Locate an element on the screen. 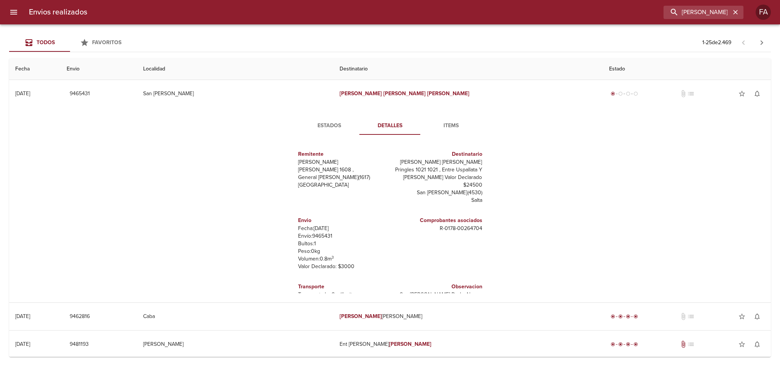 This screenshot has height=366, width=780. span: 9462816 is located at coordinates (80, 316).